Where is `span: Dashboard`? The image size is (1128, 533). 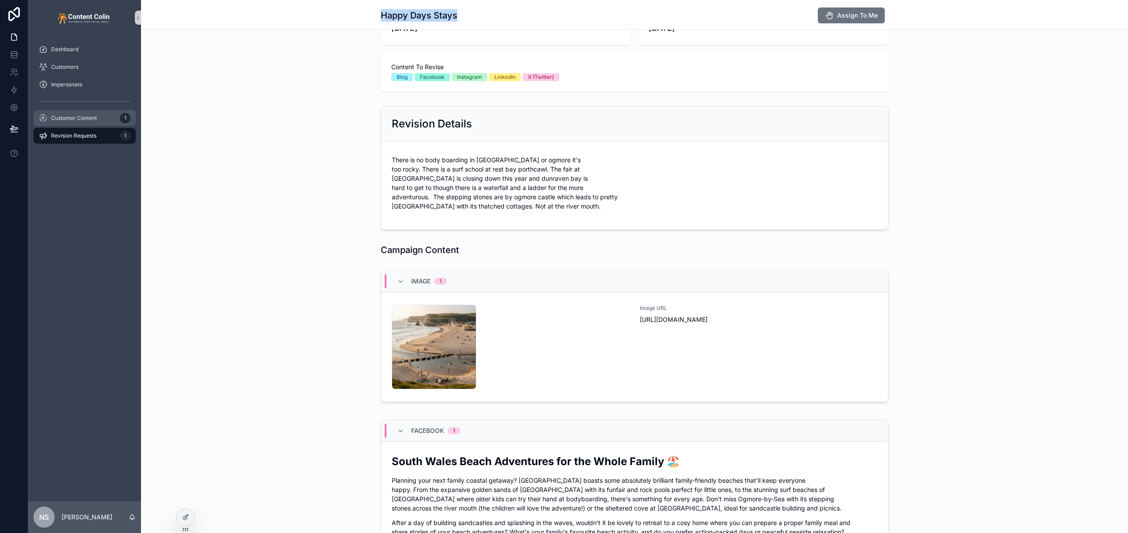
span: Dashboard is located at coordinates (65, 49).